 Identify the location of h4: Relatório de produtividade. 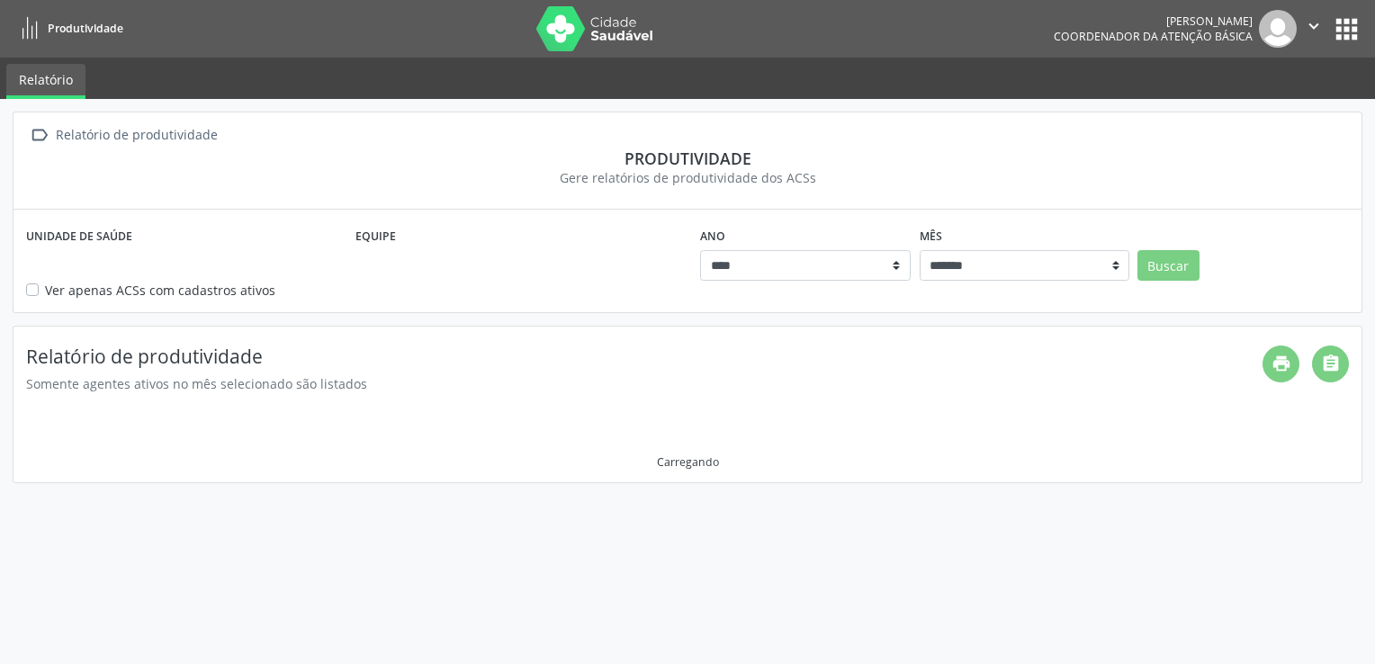
(645, 356).